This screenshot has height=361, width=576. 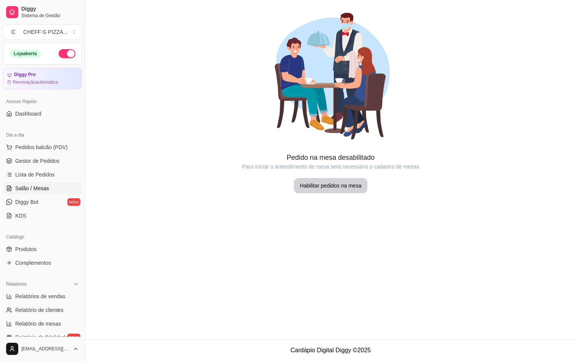 I want to click on span: Dashboard, so click(x=28, y=114).